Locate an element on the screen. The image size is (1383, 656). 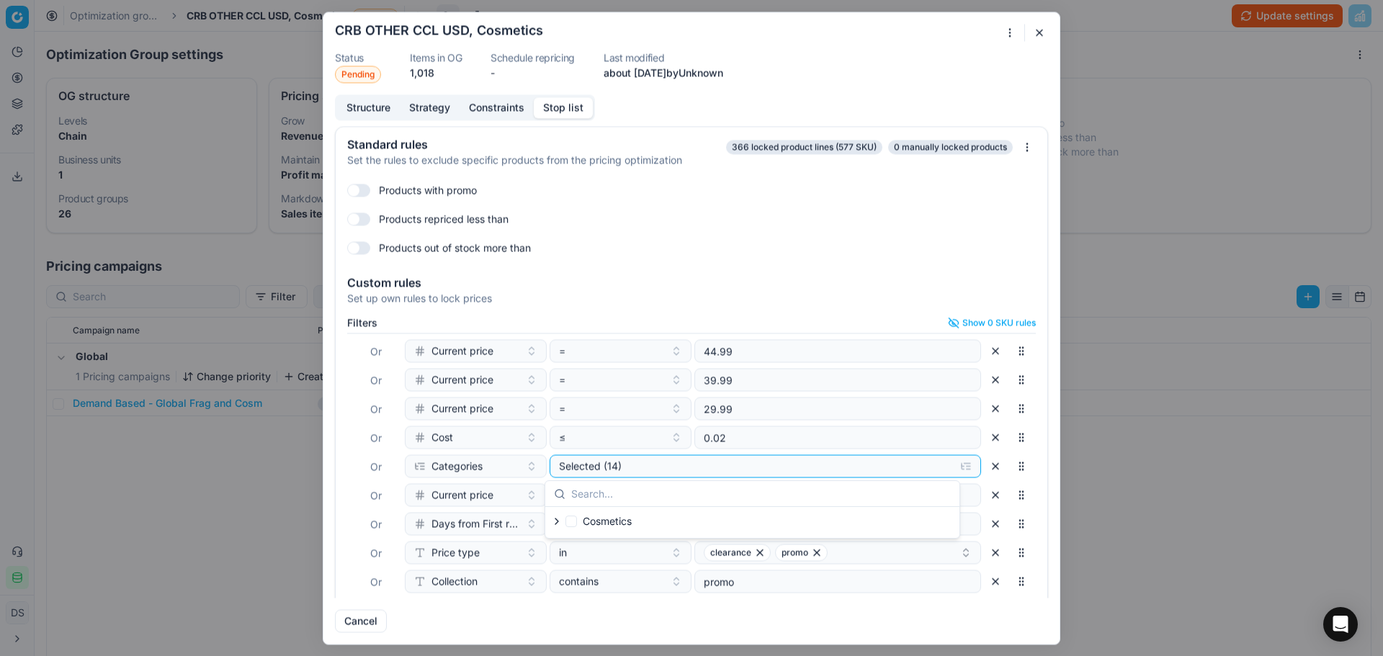
span: 0 manually locked products is located at coordinates (950, 147).